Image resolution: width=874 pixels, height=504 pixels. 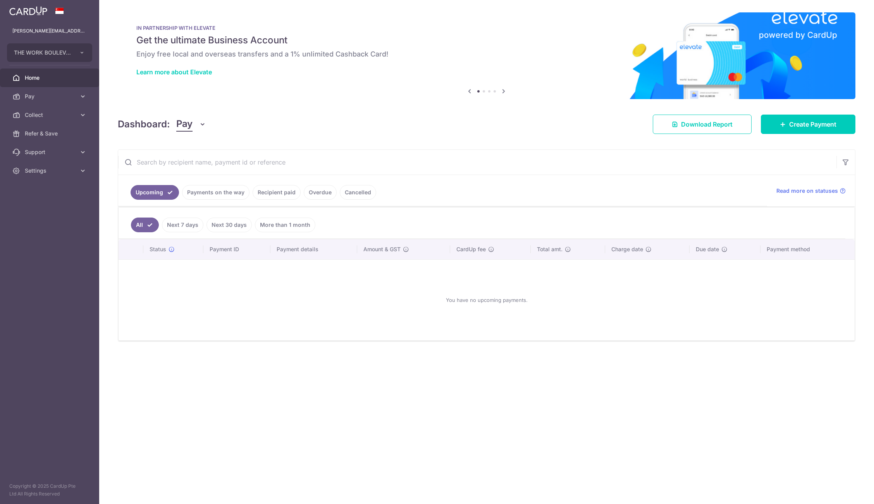 I want to click on a: More than 1 month, so click(x=285, y=225).